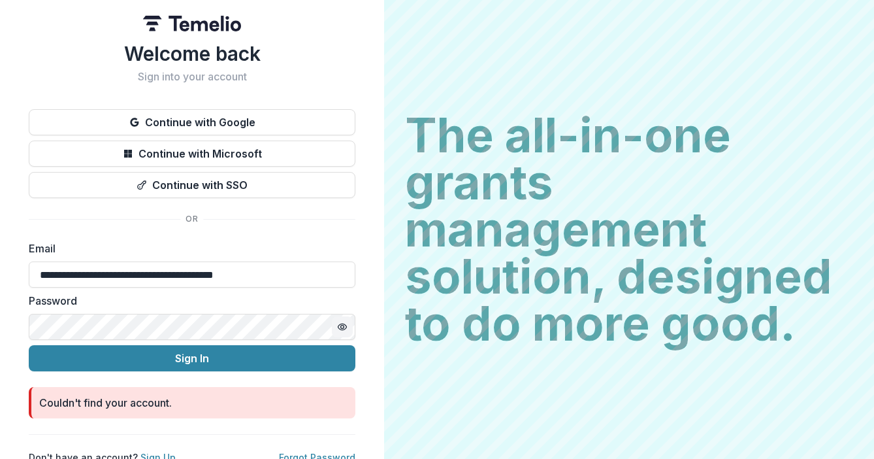 This screenshot has height=459, width=874. Describe the element at coordinates (192, 185) in the screenshot. I see `button: Continue with SSO` at that location.